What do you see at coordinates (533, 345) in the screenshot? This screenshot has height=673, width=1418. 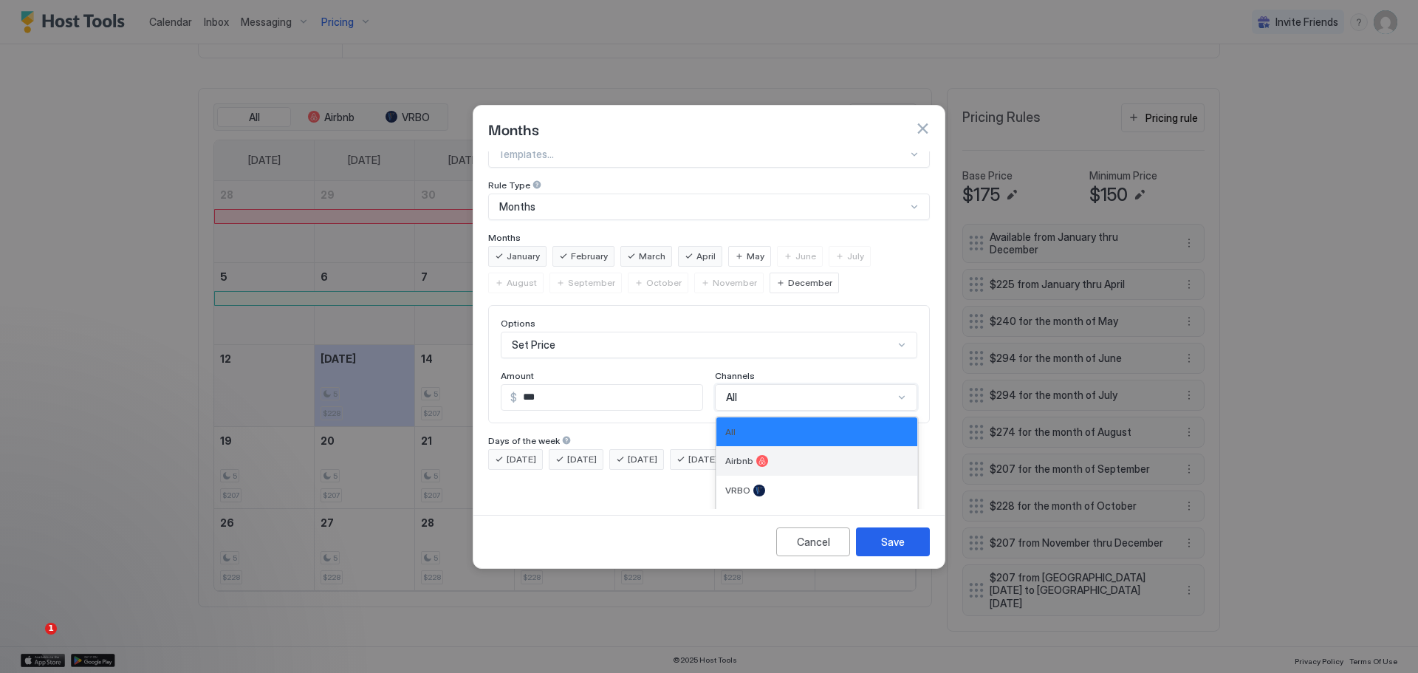 I see `span: Set Price` at bounding box center [533, 345].